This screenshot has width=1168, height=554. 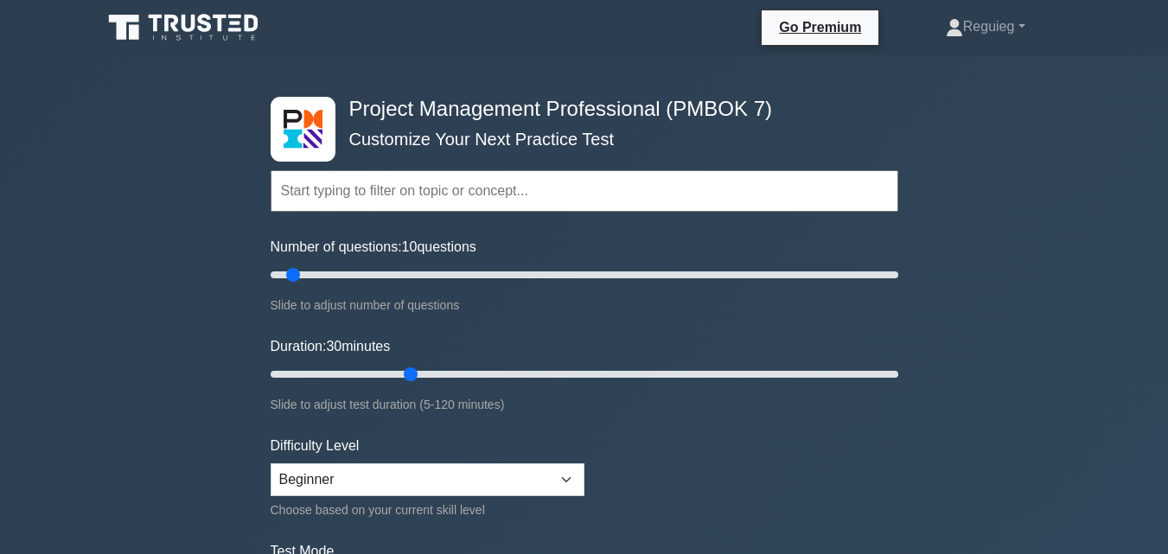 What do you see at coordinates (584, 305) in the screenshot?
I see `div: Slide to adjust number of questions` at bounding box center [584, 305].